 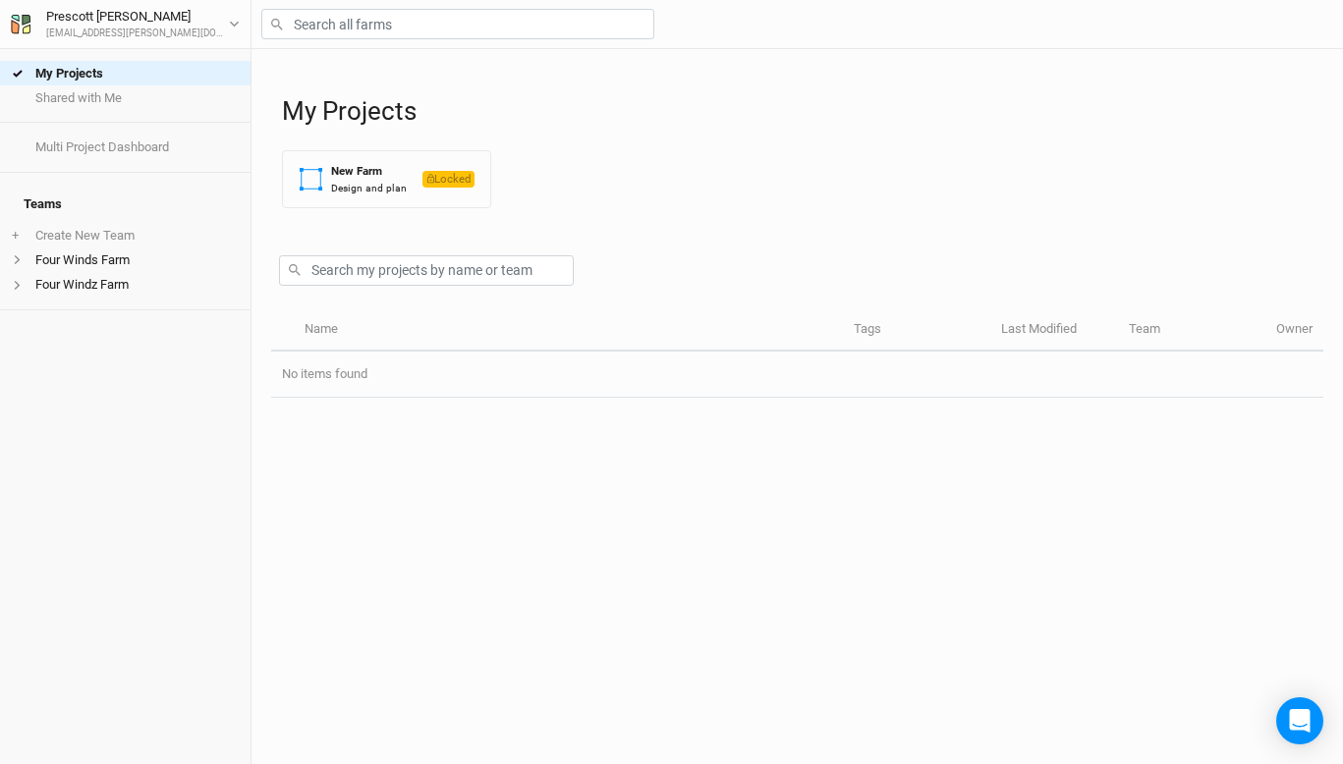 I want to click on h4: Teams, so click(x=125, y=204).